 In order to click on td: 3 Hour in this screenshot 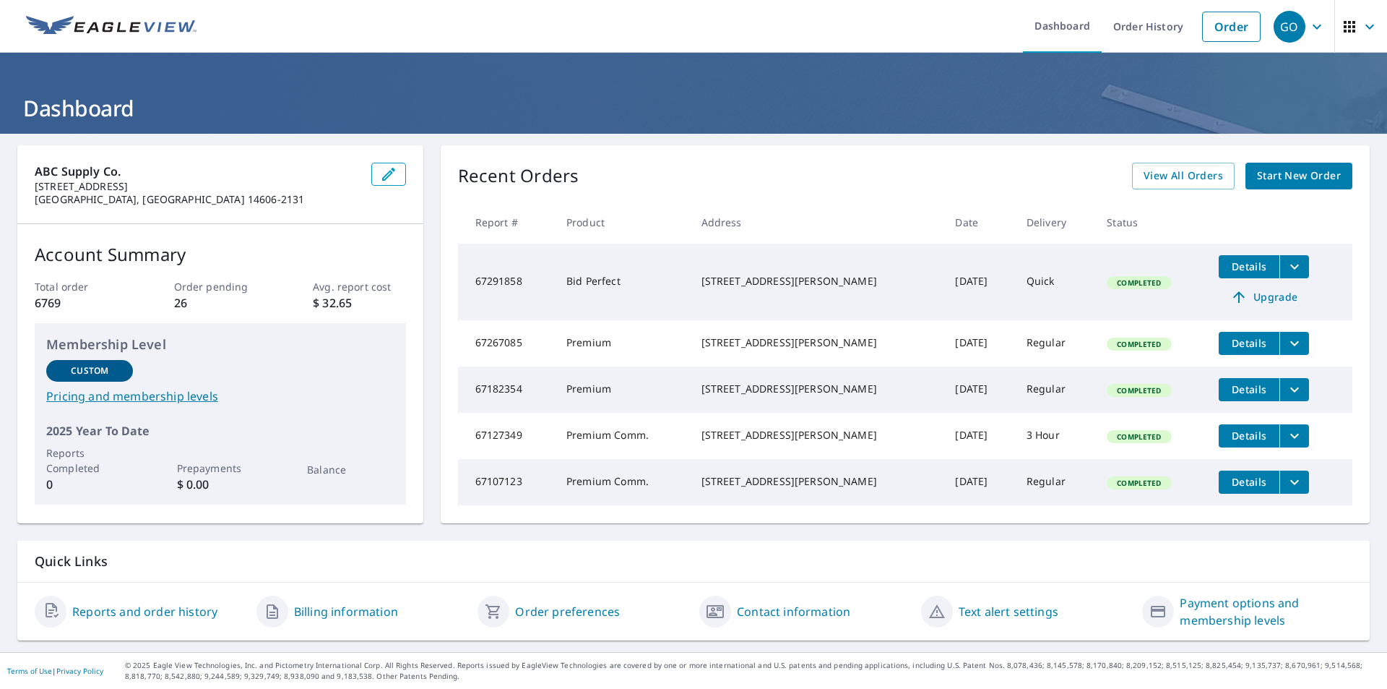, I will do `click(1055, 436)`.